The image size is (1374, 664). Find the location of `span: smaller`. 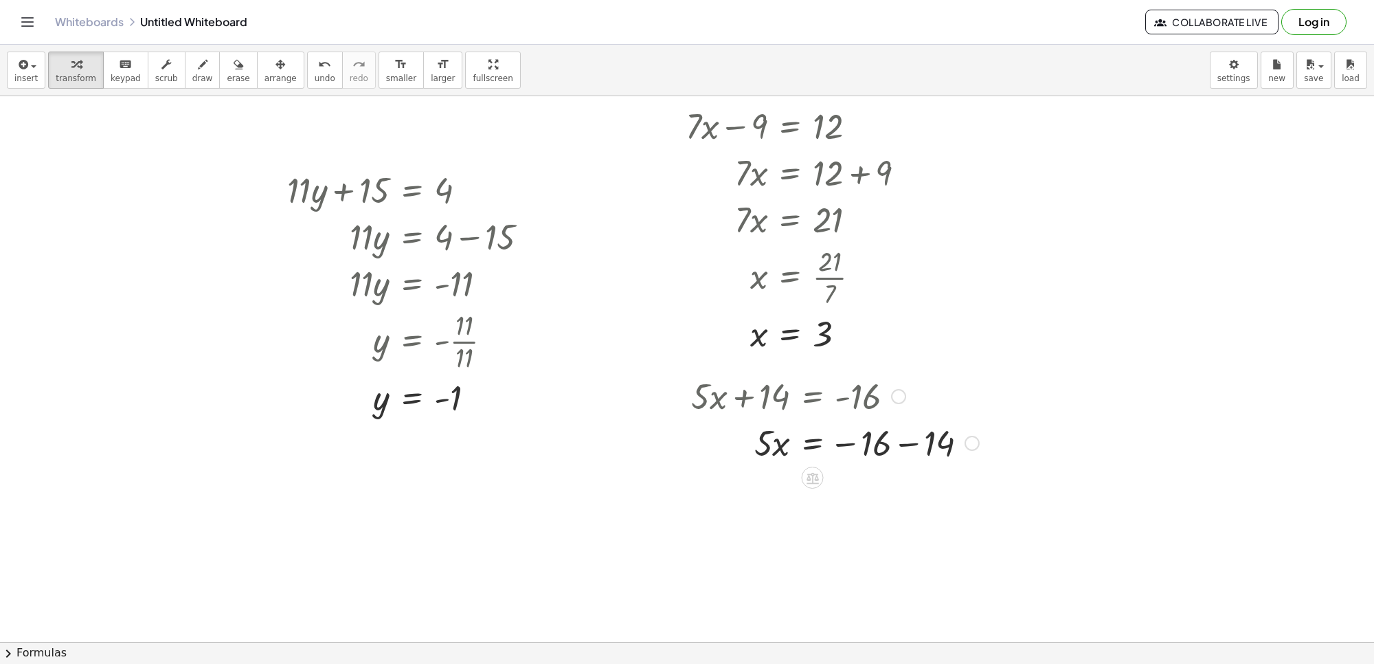

span: smaller is located at coordinates (401, 78).